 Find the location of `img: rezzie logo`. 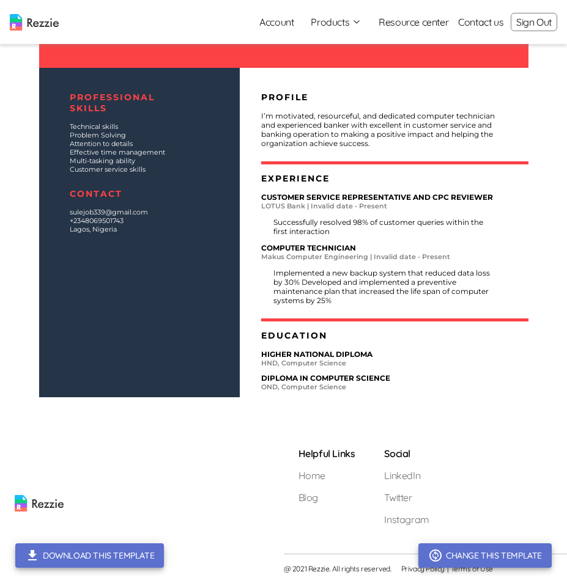

img: rezzie logo is located at coordinates (39, 479).